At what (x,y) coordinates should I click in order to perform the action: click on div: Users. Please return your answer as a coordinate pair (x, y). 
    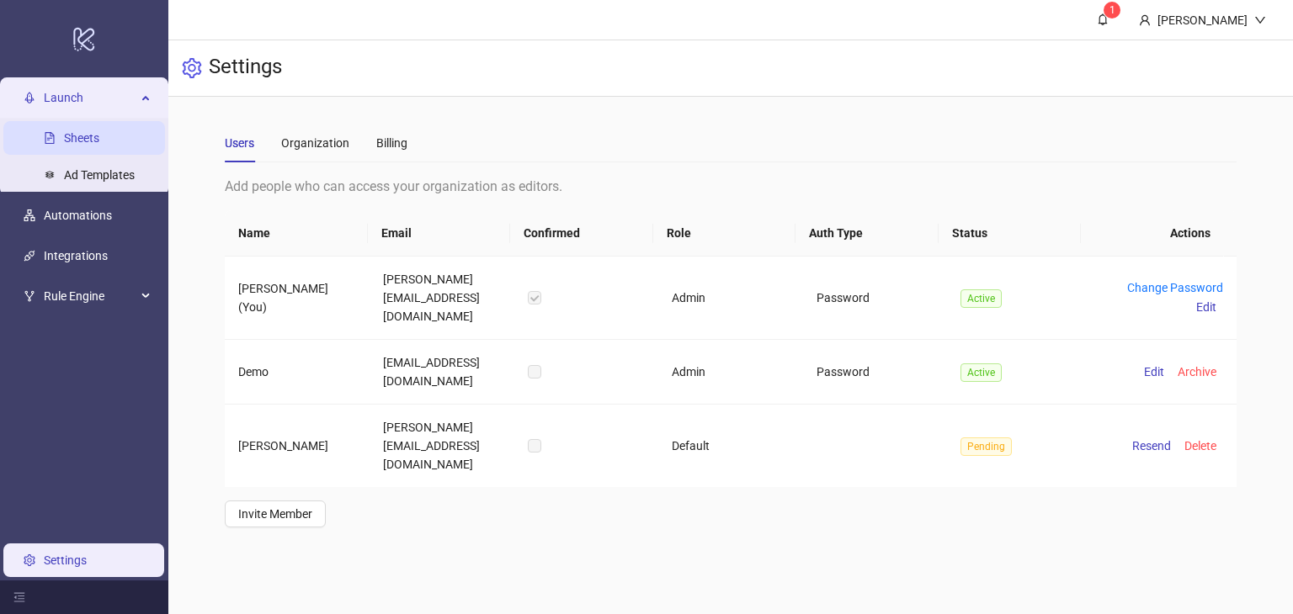
    Looking at the image, I should click on (239, 143).